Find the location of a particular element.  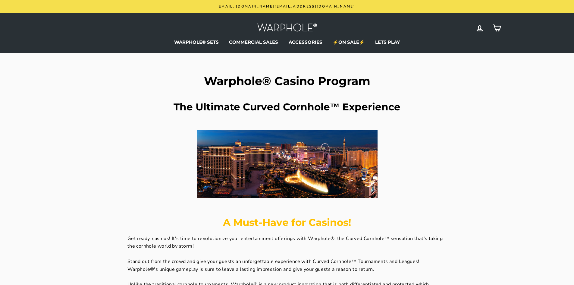

a: WARPHOLE® SETS is located at coordinates (197, 42).